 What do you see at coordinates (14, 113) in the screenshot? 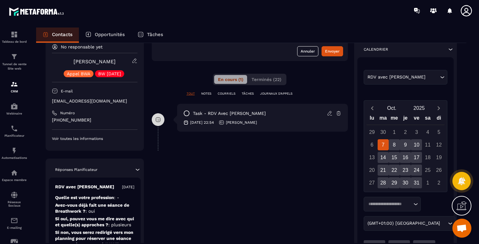
I see `p: Webinaire` at bounding box center [14, 113].